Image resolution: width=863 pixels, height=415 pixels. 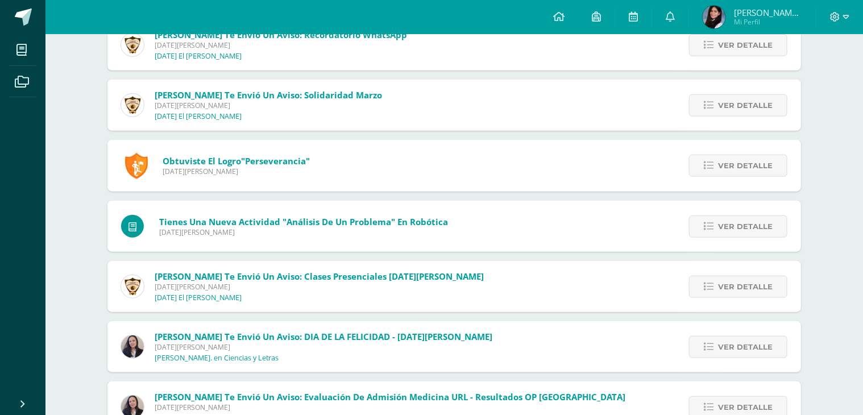 I want to click on span: Tienes una nueva actividad "Análisis de un problema" En Robótica, so click(x=304, y=222).